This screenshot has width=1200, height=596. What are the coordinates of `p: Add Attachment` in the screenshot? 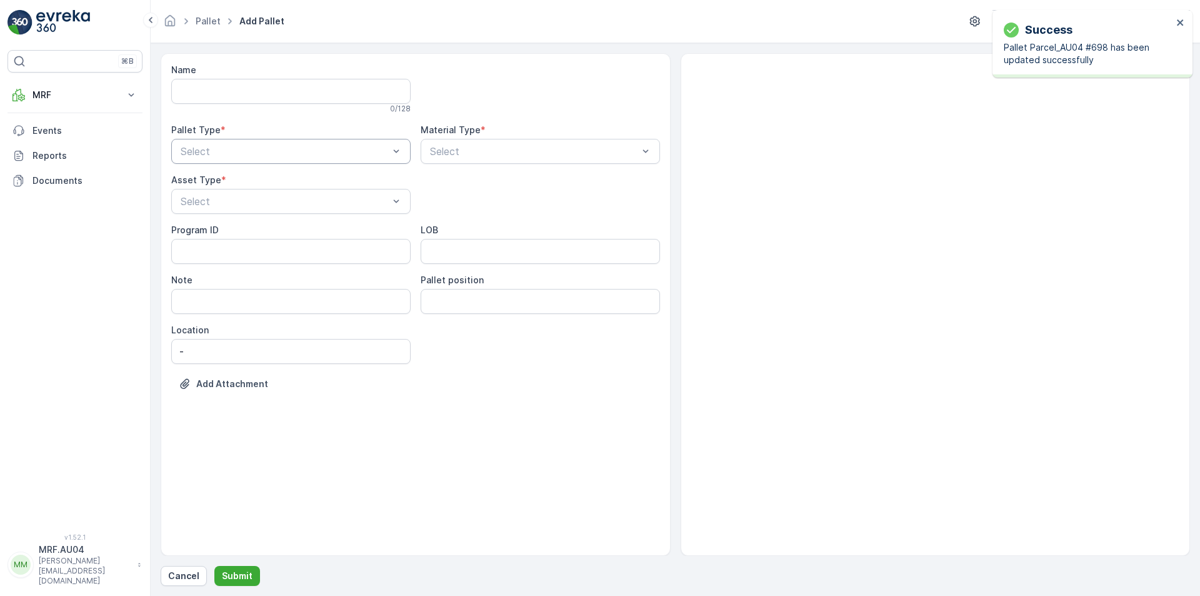 It's located at (232, 384).